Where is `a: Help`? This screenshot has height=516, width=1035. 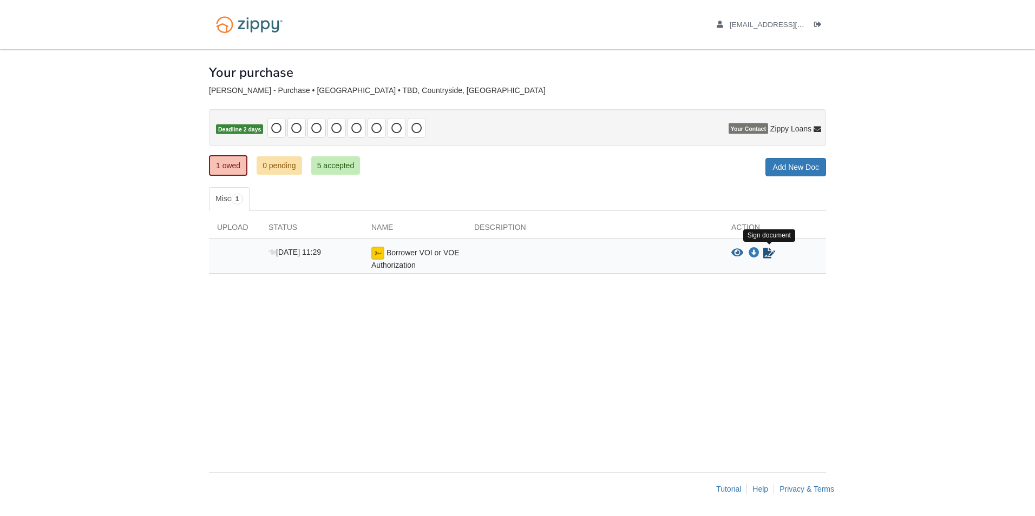
a: Help is located at coordinates (760, 489).